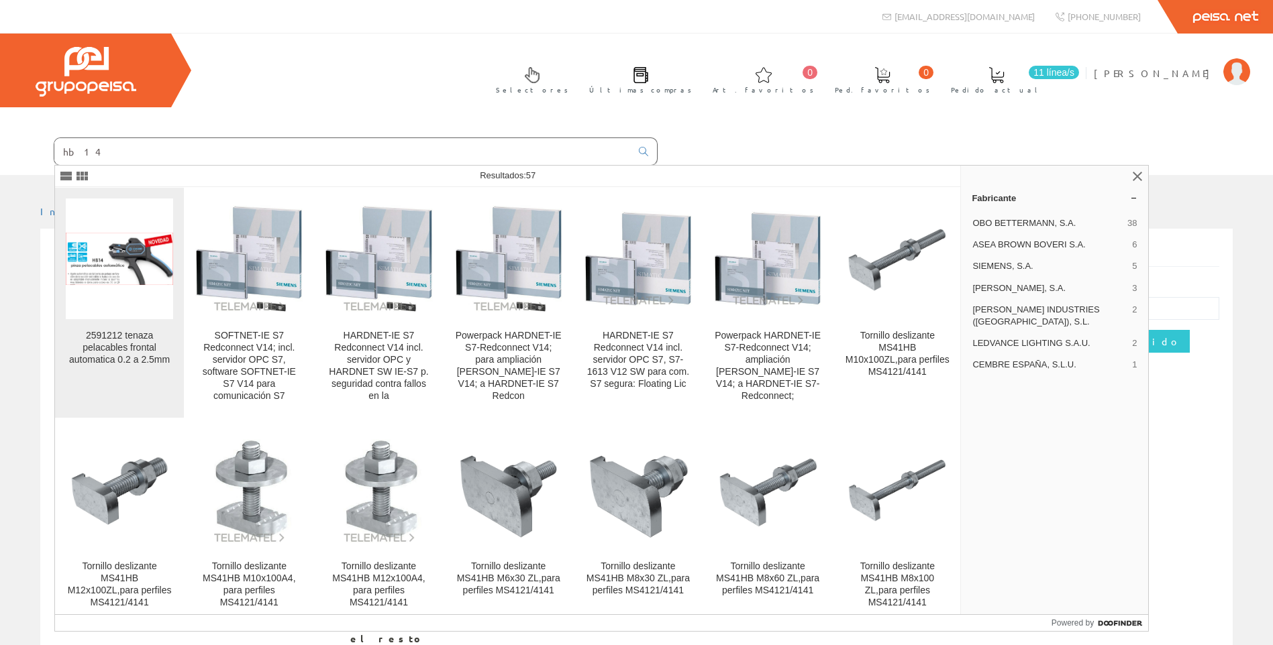  I want to click on span: Pedido actual, so click(996, 90).